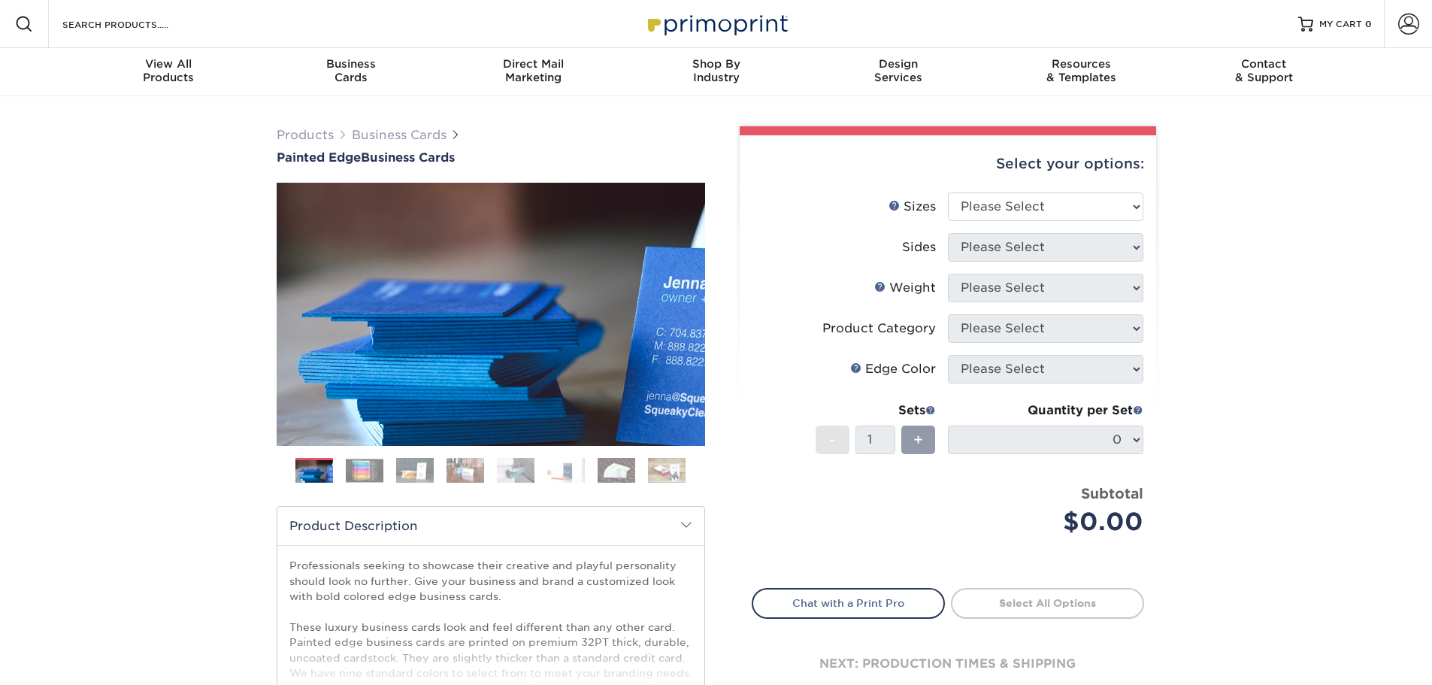 The height and width of the screenshot is (685, 1432). What do you see at coordinates (516, 470) in the screenshot?
I see `img: Business Cards 05` at bounding box center [516, 470].